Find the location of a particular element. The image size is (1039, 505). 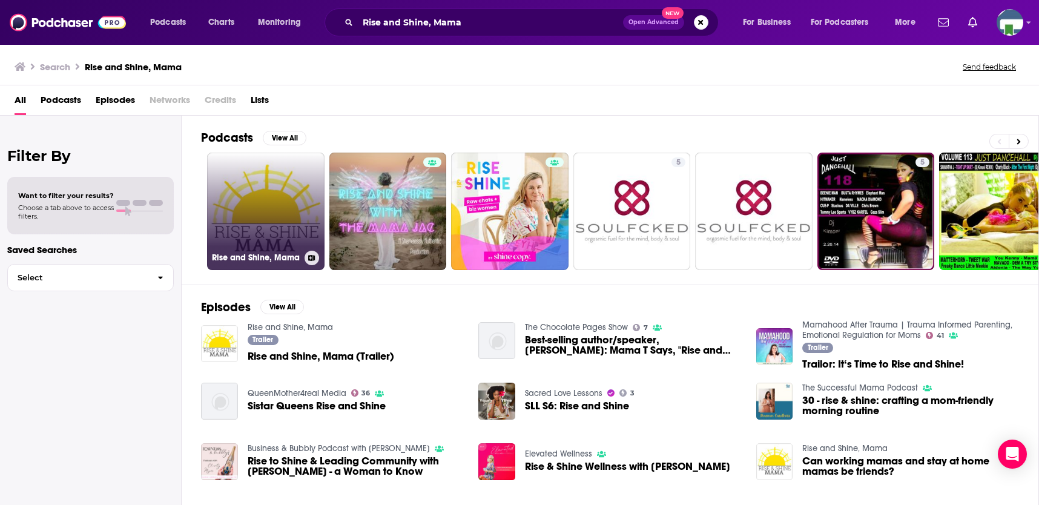

span: 41 is located at coordinates (940, 335).